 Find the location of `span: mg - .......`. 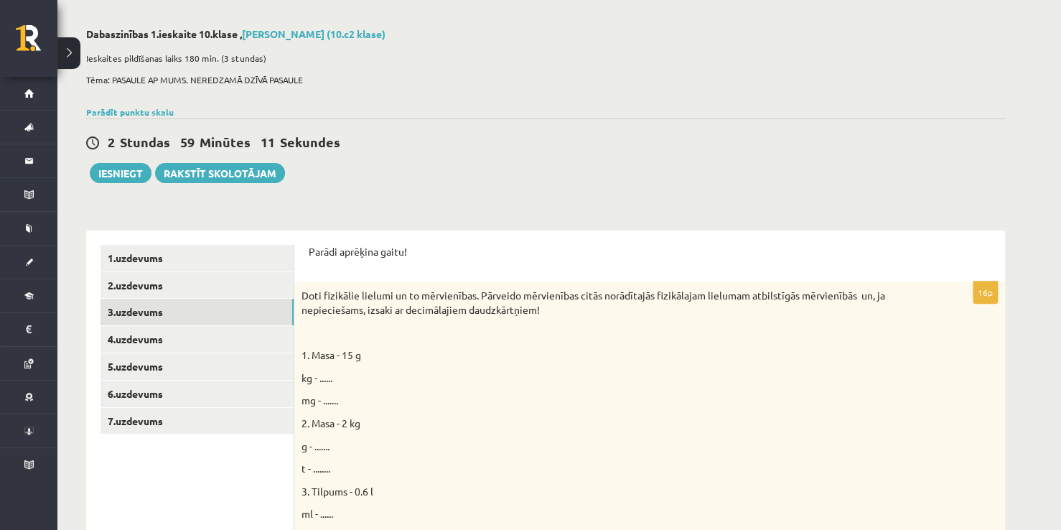

span: mg - ....... is located at coordinates (320, 400).